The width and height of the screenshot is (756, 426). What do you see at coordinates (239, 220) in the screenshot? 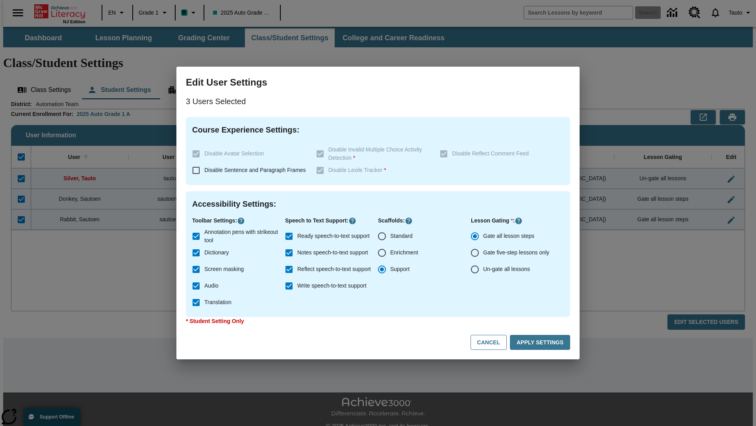
I see `p: Toolbar Settings :` at bounding box center [239, 220].